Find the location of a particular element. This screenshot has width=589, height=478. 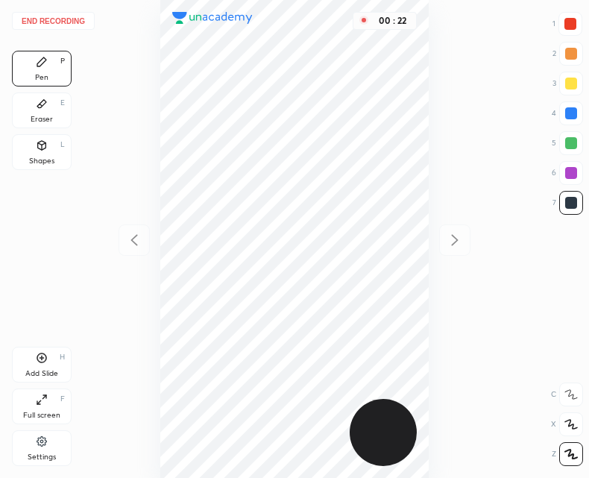

div: 00 : 22 is located at coordinates (392, 21).